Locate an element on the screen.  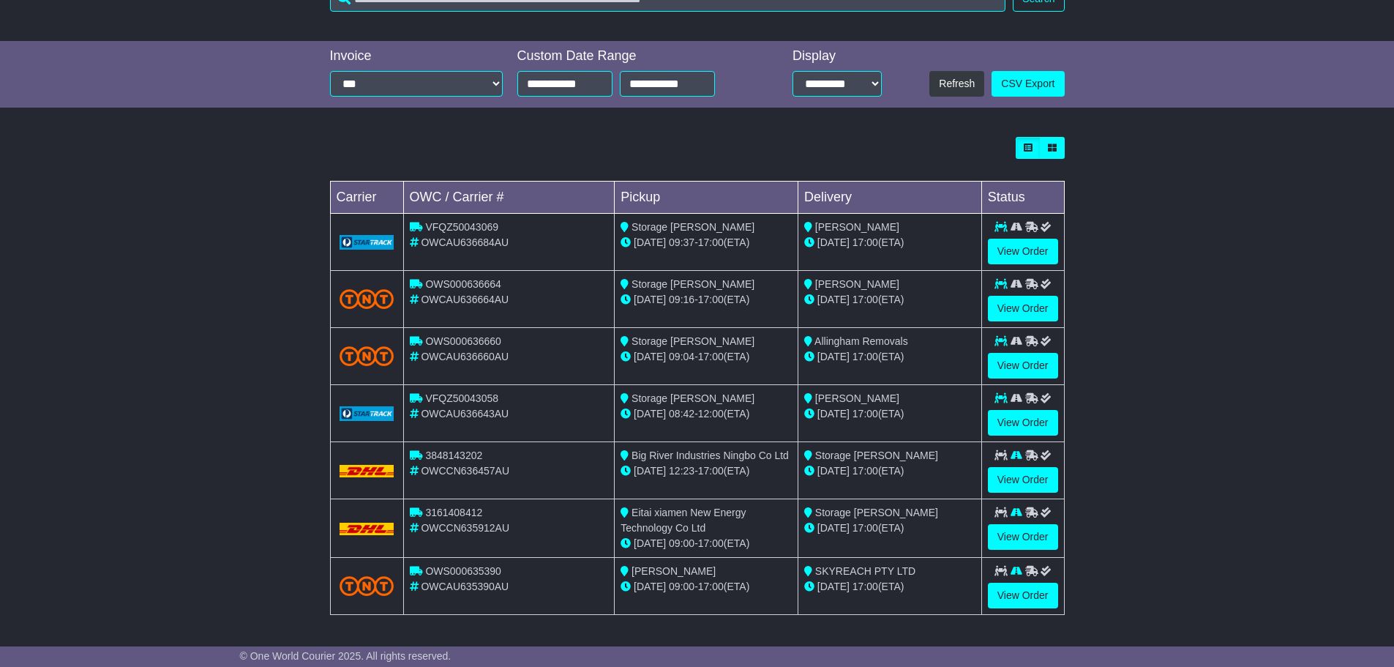
span: OWS000636664 is located at coordinates (463, 284).